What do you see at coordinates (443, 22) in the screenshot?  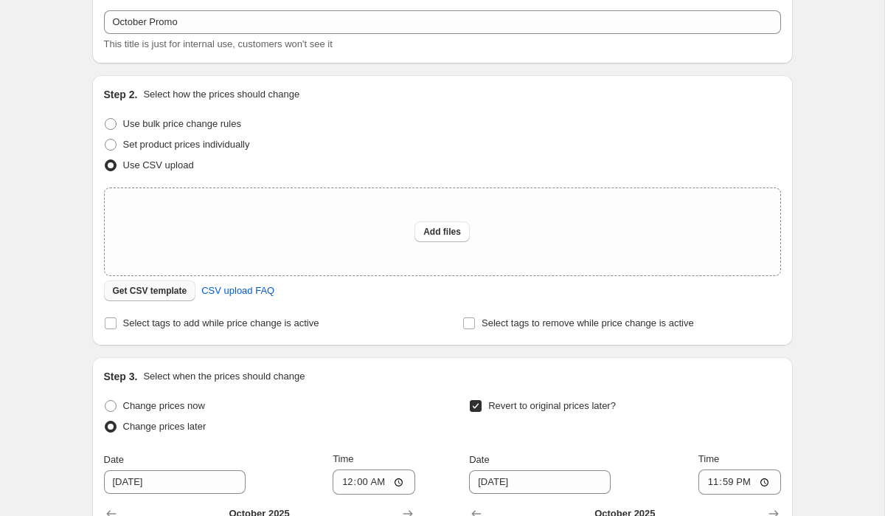 I see `input: 30% off holiday sale` at bounding box center [443, 22].